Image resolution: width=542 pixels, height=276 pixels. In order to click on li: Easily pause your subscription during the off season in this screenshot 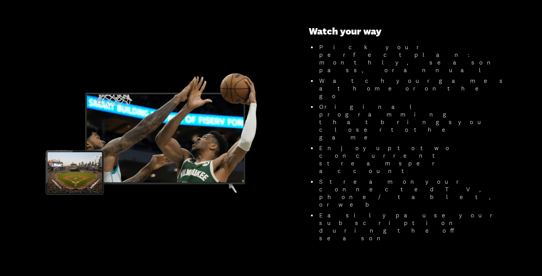, I will do `click(412, 227)`.